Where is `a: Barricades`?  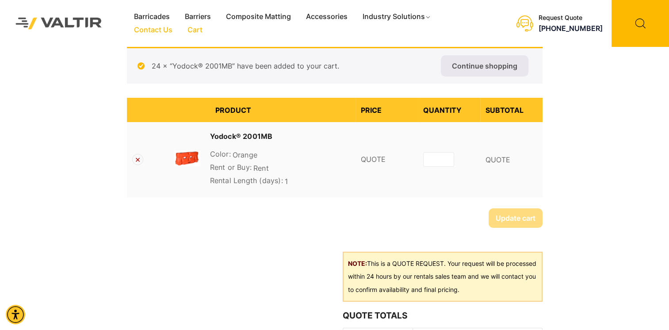
a: Barricades is located at coordinates (152, 17).